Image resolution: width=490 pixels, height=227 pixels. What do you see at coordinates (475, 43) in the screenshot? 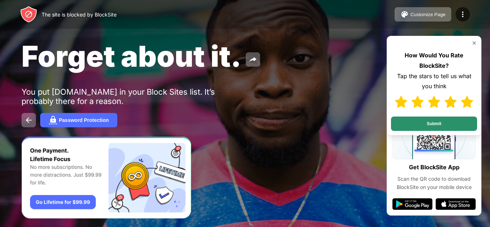
I see `img: rate-us-close.svg` at bounding box center [475, 43].